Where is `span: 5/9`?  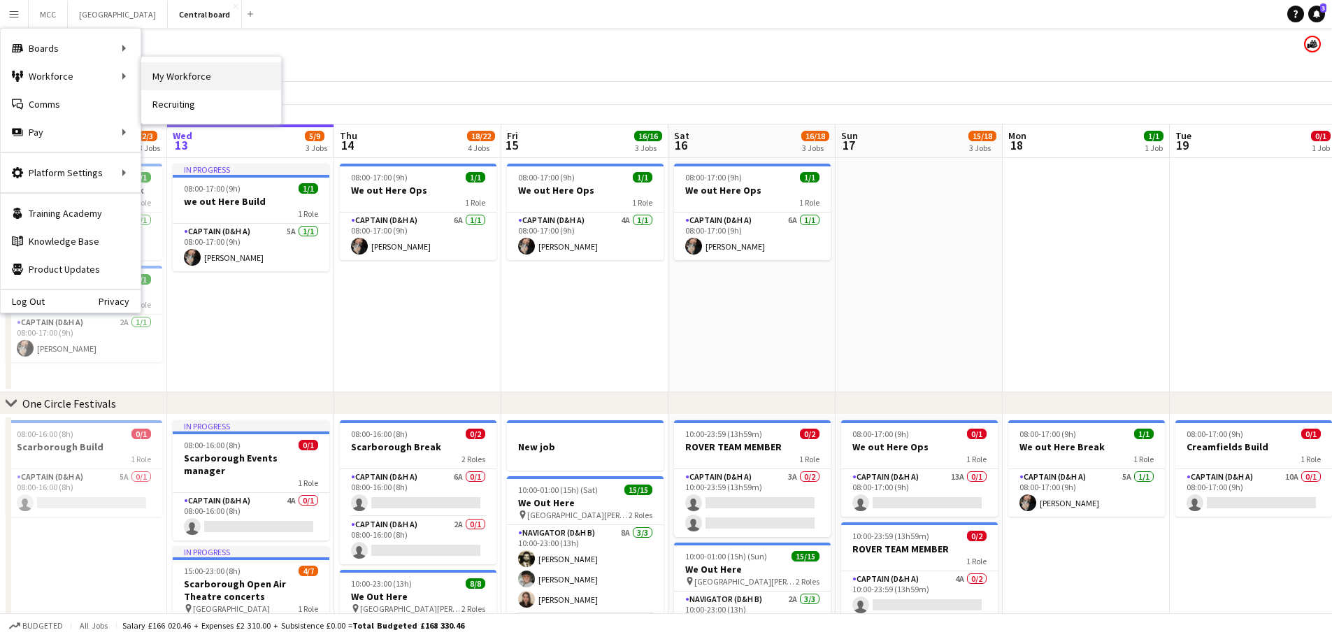 span: 5/9 is located at coordinates (315, 136).